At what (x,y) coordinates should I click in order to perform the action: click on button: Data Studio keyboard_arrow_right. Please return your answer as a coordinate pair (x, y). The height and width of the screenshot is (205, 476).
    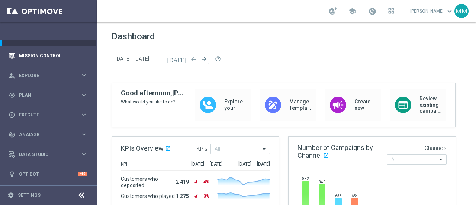
    Looking at the image, I should click on (48, 154).